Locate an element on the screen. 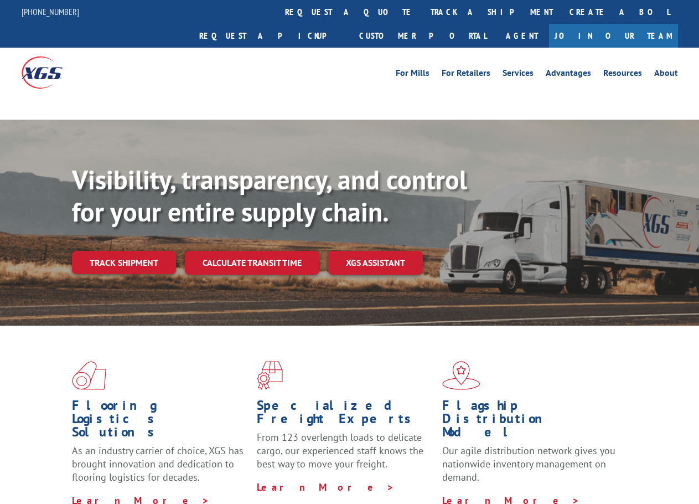 The height and width of the screenshot is (504, 699). a: Agent is located at coordinates (522, 35).